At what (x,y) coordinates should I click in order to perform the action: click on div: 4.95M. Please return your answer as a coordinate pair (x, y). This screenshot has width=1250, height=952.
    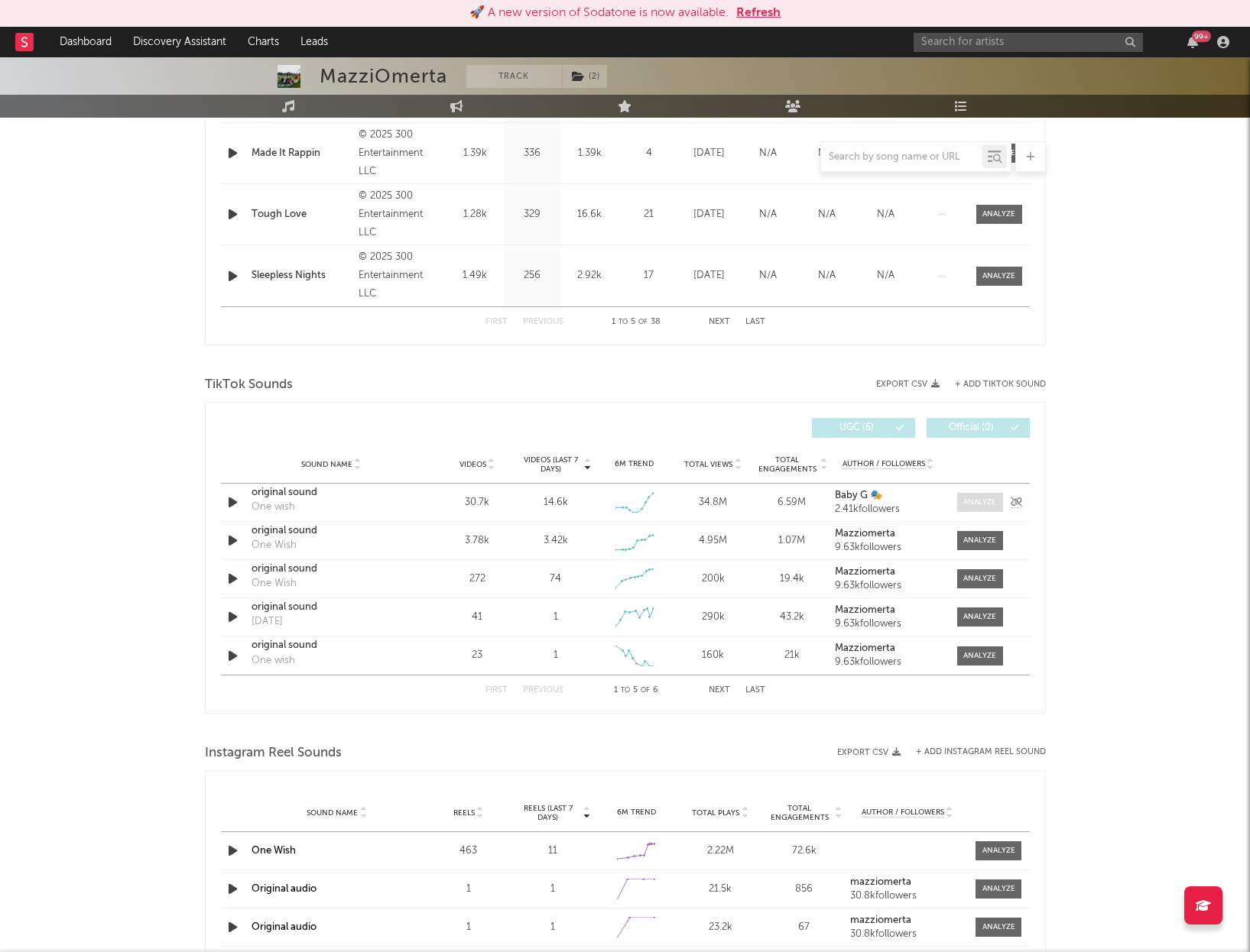
    Looking at the image, I should click on (712, 541).